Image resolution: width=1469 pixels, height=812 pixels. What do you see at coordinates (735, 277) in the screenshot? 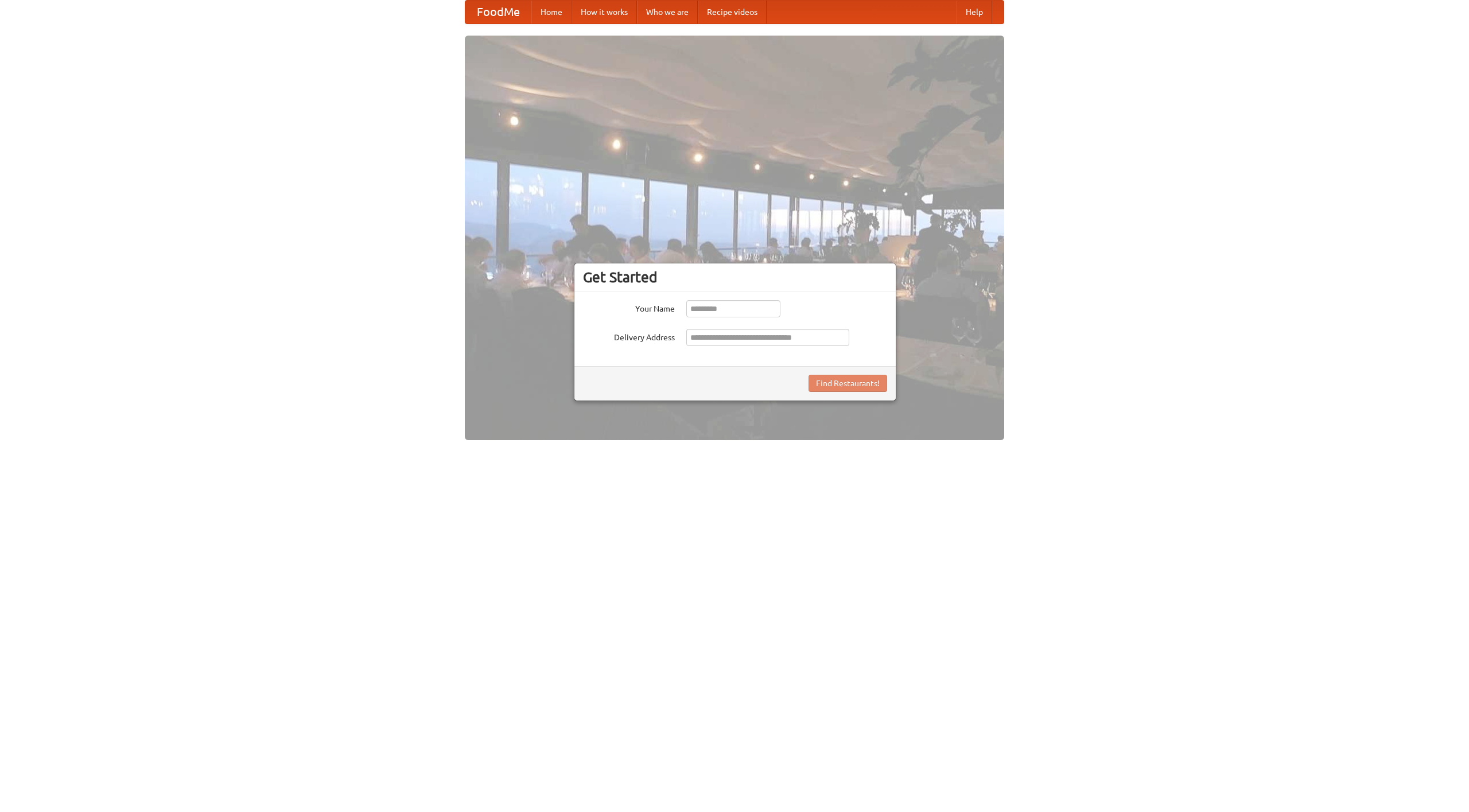
I see `h3: Get Started` at bounding box center [735, 277].